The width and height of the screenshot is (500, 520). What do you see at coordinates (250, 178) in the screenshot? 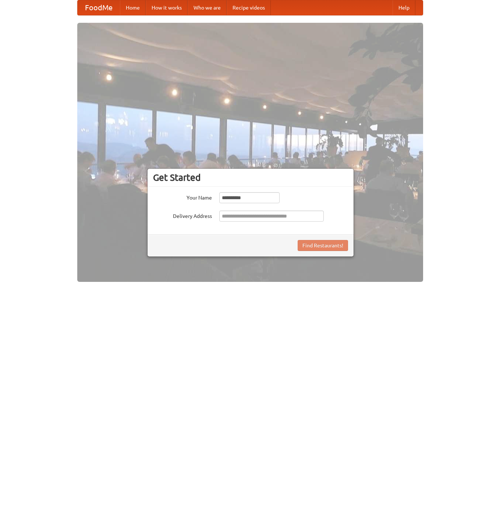
I see `h3: Get Started` at bounding box center [250, 178].